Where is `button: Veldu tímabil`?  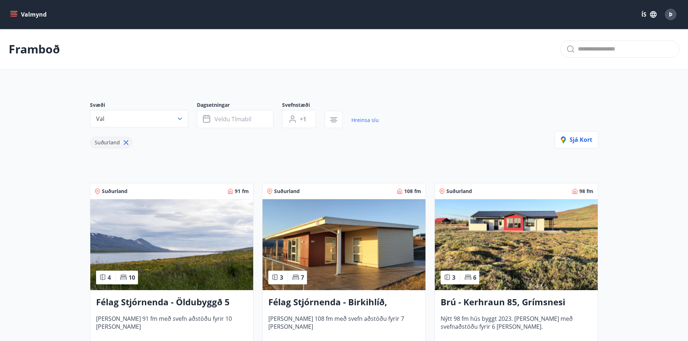
button: Veldu tímabil is located at coordinates (235, 119).